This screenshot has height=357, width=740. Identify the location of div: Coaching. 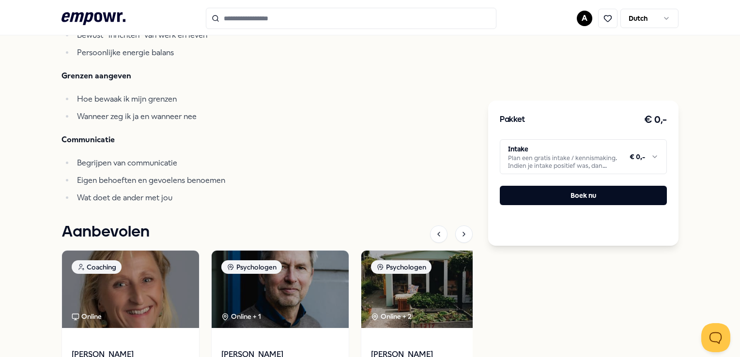
(96, 267).